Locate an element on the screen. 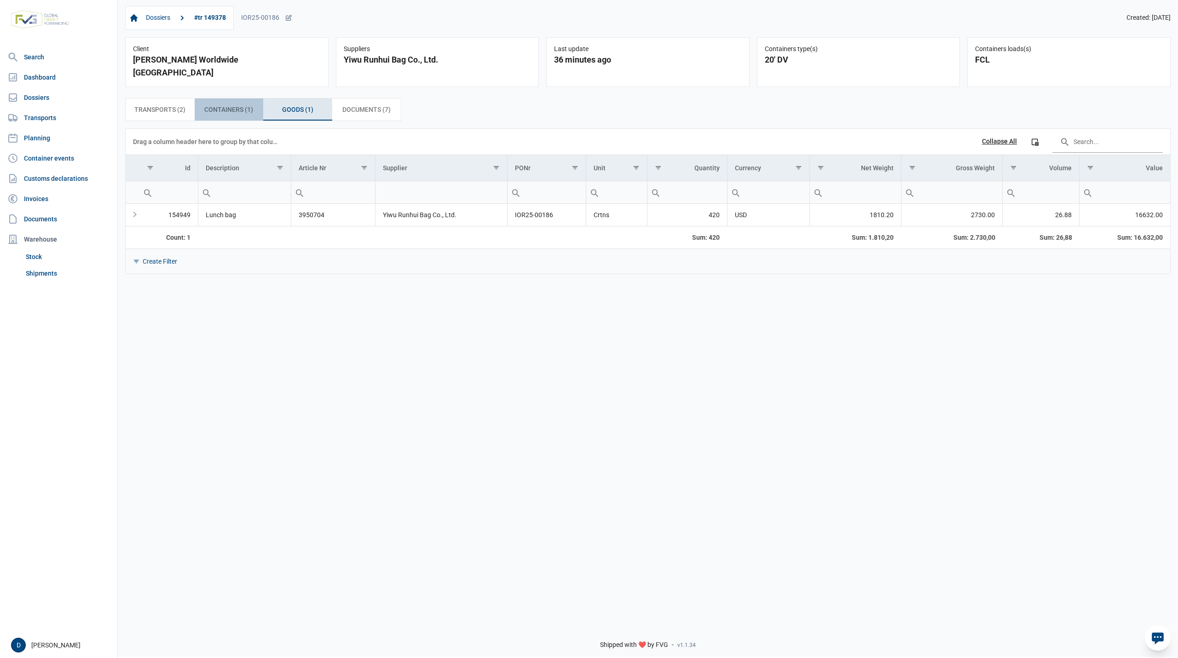  span: v1.1.34 is located at coordinates (686, 645).